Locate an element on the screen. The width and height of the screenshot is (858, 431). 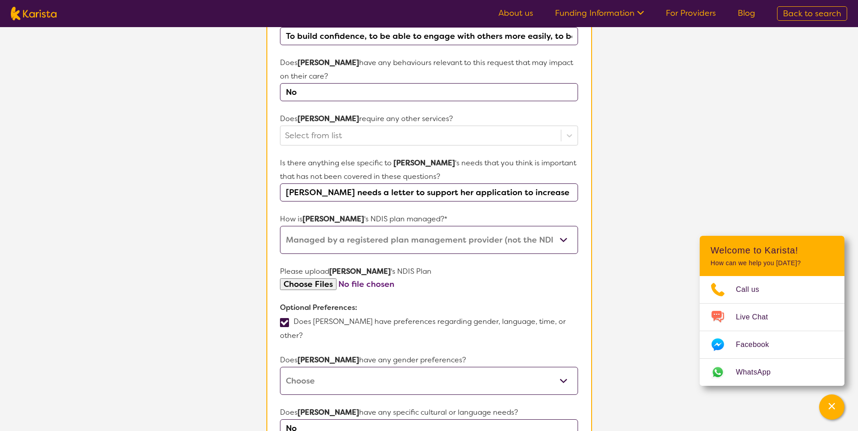
a: For Providers is located at coordinates (690, 13).